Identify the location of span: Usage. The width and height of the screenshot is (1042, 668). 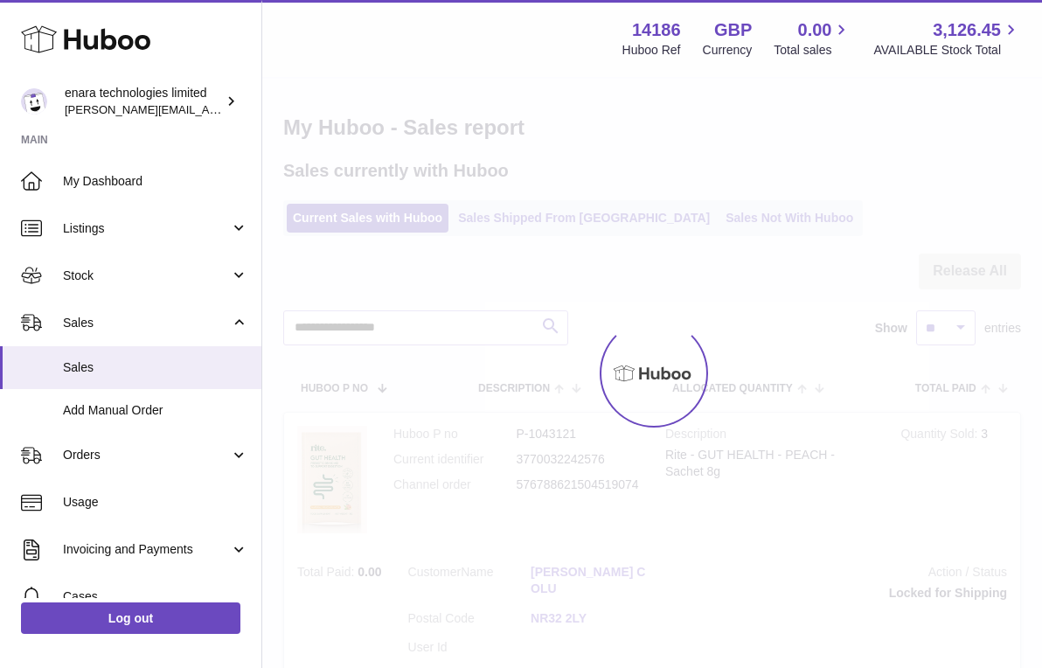
(156, 502).